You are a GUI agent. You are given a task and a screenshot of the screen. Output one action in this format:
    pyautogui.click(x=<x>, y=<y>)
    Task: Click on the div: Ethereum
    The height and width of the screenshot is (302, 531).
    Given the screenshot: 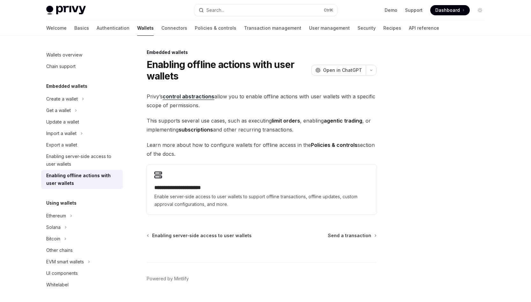 What is the action you would take?
    pyautogui.click(x=56, y=216)
    